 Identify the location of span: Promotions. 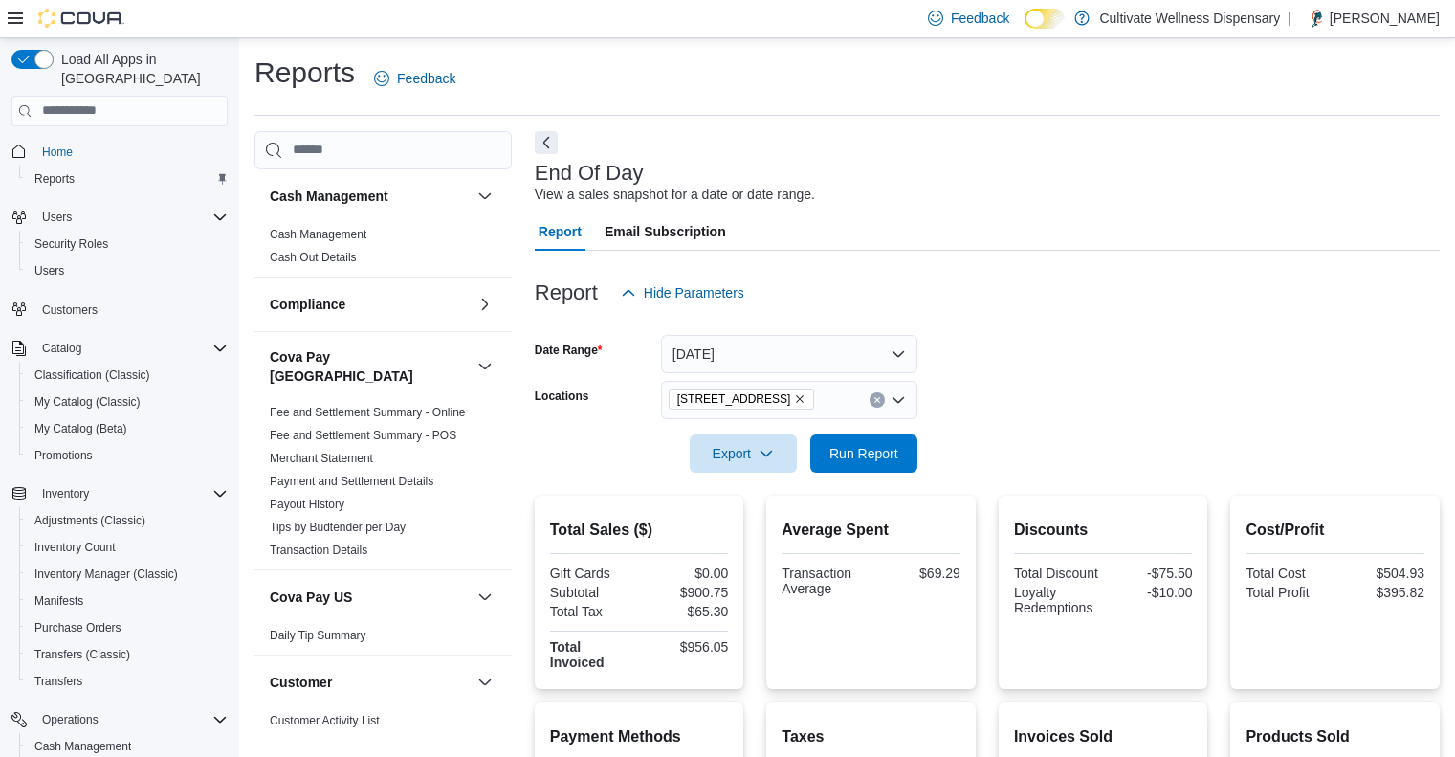
(63, 455).